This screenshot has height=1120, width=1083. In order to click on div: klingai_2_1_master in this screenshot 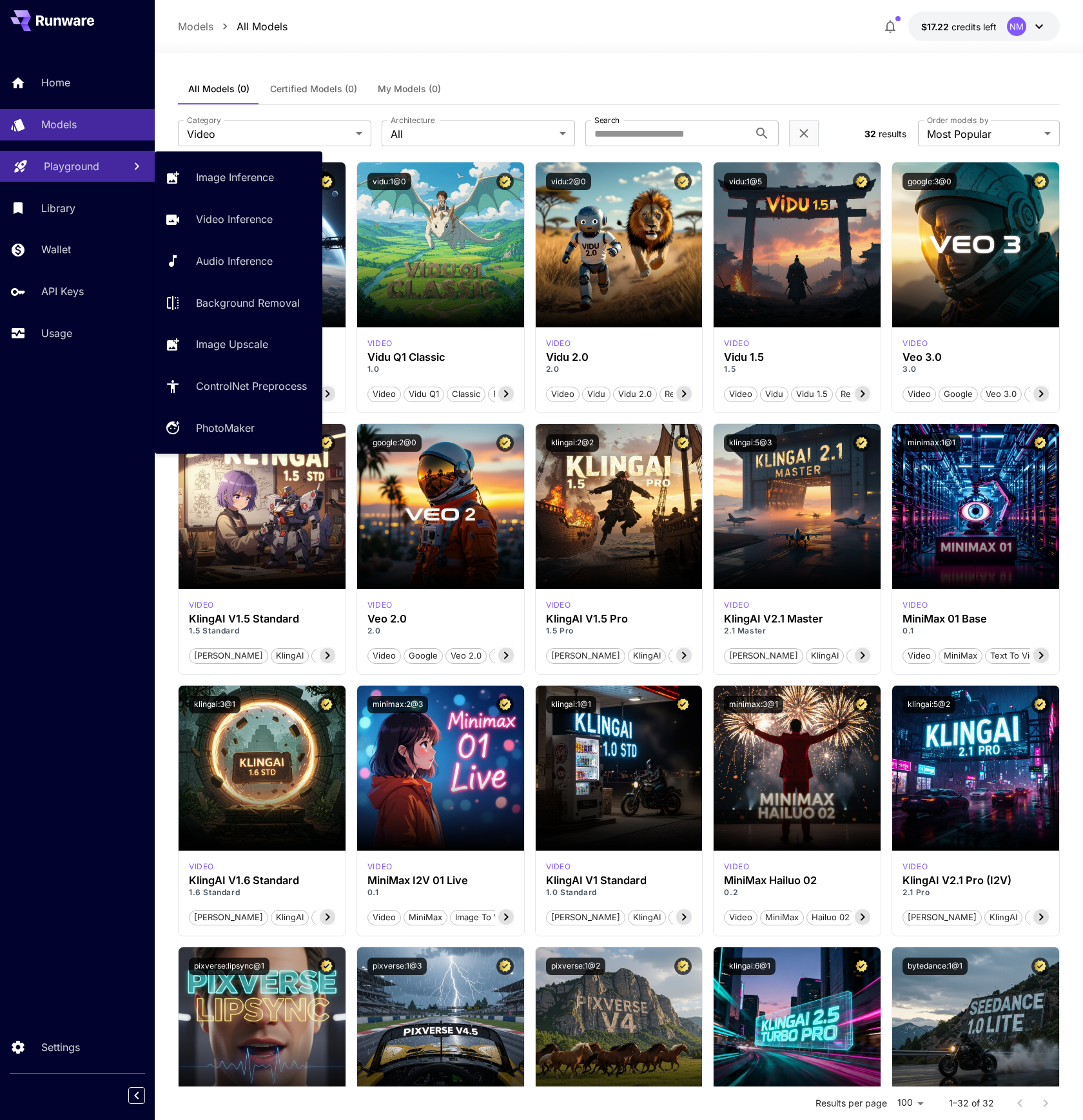, I will do `click(736, 606)`.